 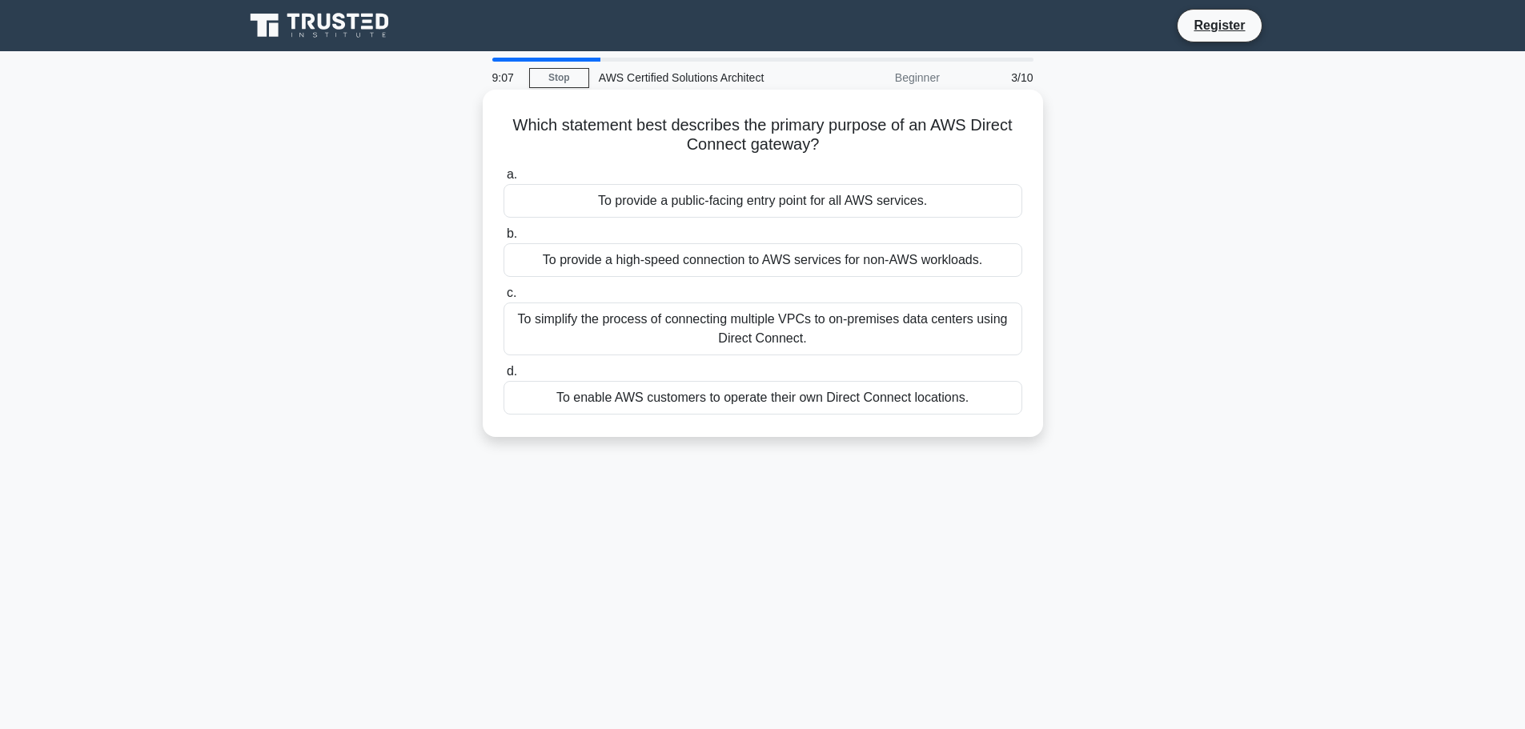 What do you see at coordinates (763, 201) in the screenshot?
I see `div: To provide a public-facing entry point for all AWS services.` at bounding box center [763, 201].